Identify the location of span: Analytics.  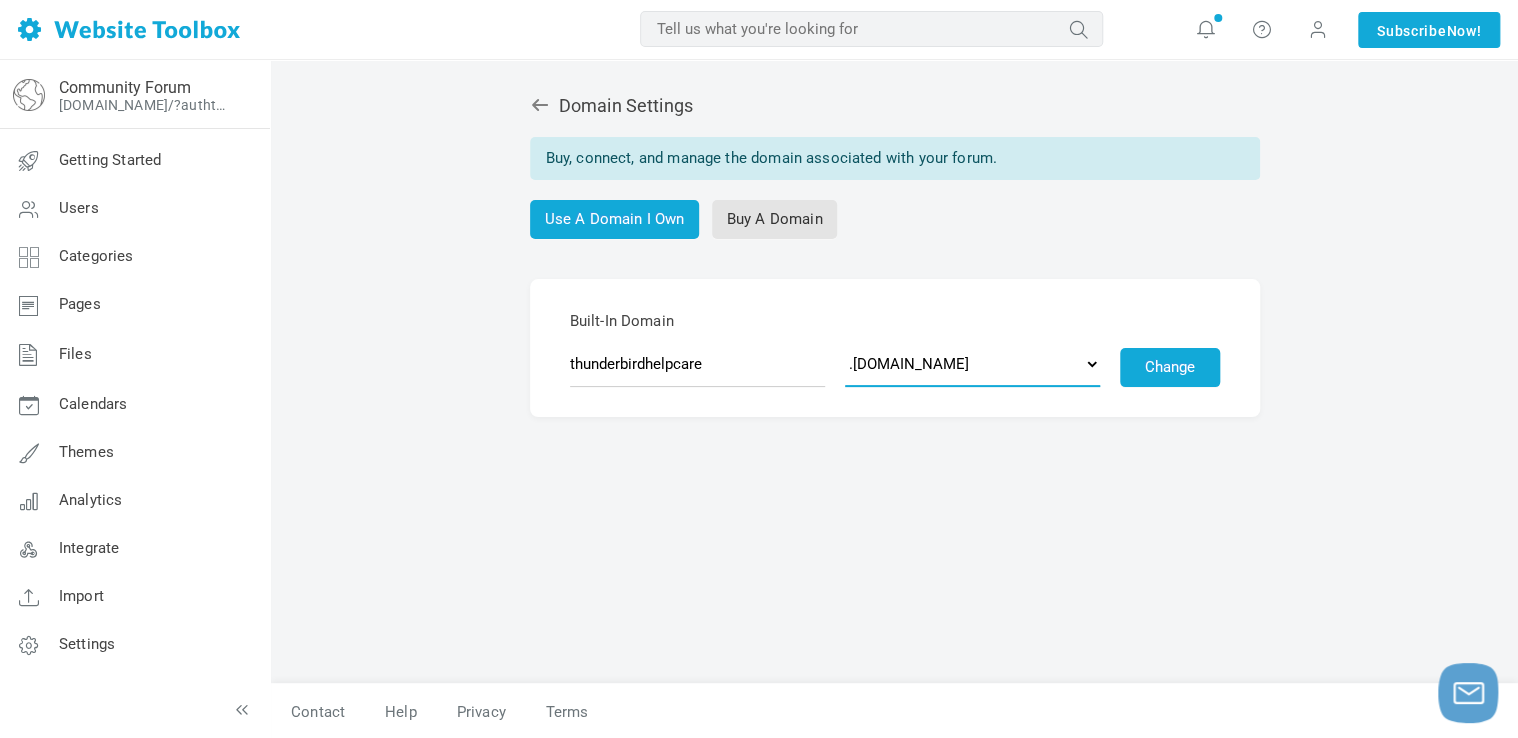
(90, 500).